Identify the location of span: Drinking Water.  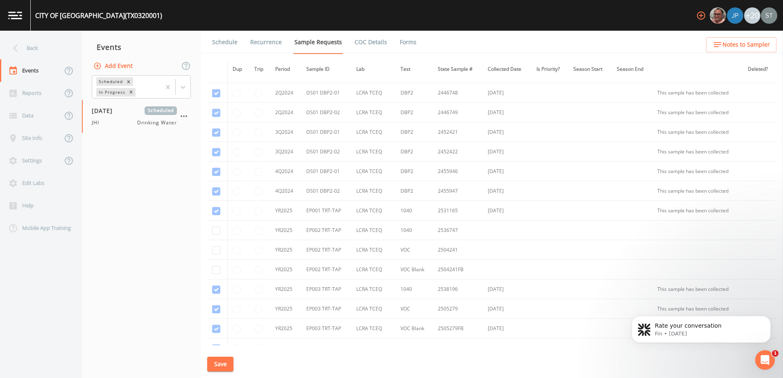
(157, 123).